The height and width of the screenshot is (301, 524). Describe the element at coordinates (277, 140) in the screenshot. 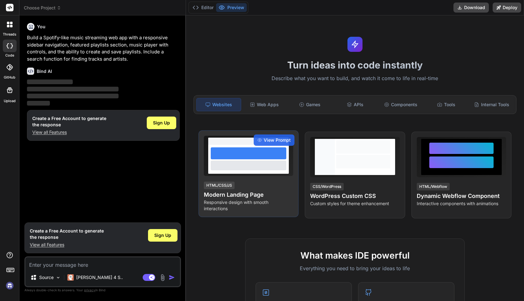

I see `span: View Prompt` at that location.